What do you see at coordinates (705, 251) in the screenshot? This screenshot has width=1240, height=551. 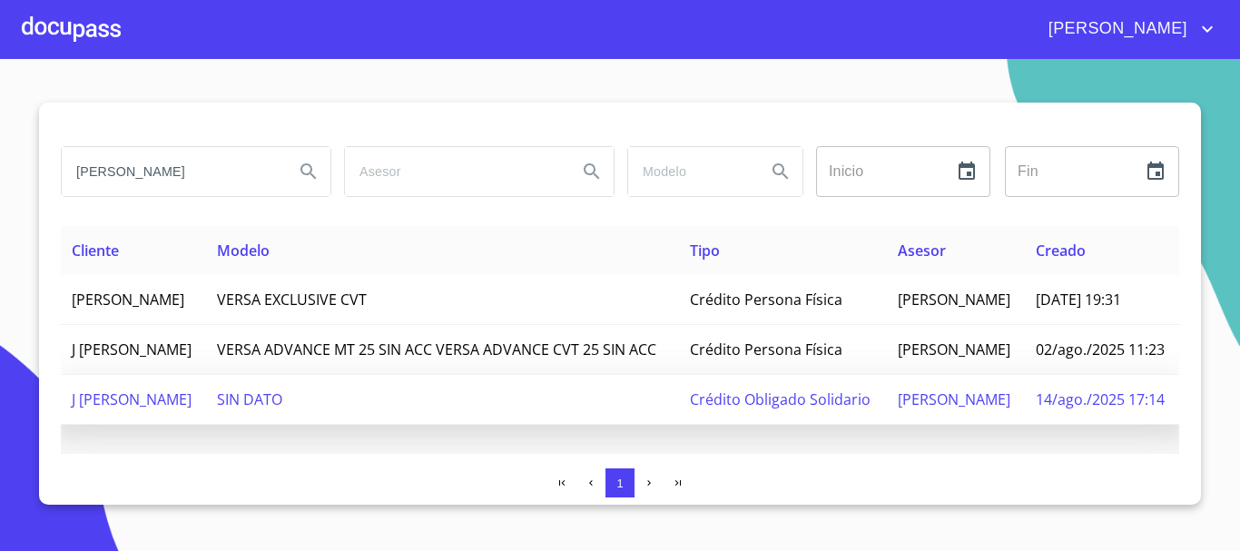 I see `span: Tipo` at bounding box center [705, 251].